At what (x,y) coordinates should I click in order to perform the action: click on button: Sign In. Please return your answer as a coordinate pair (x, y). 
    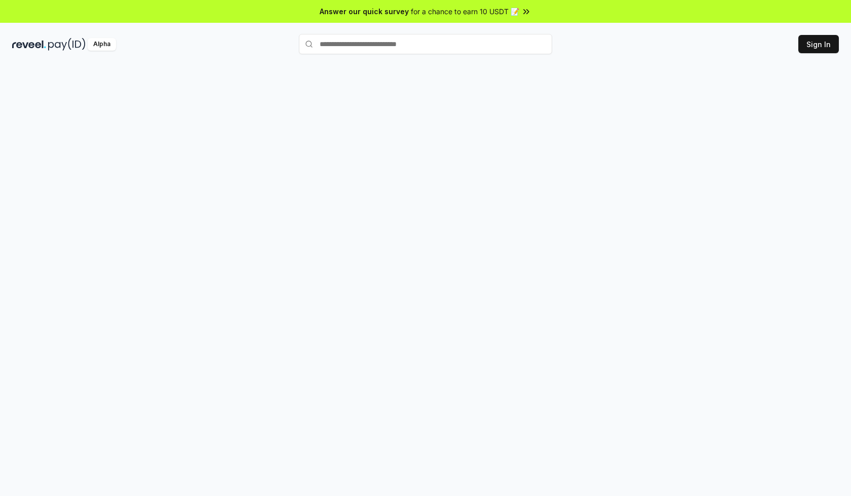
    Looking at the image, I should click on (819, 44).